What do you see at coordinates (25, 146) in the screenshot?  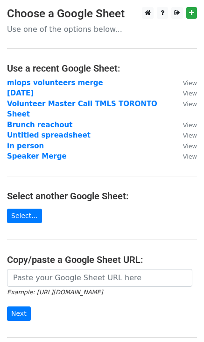 I see `a: in person` at bounding box center [25, 146].